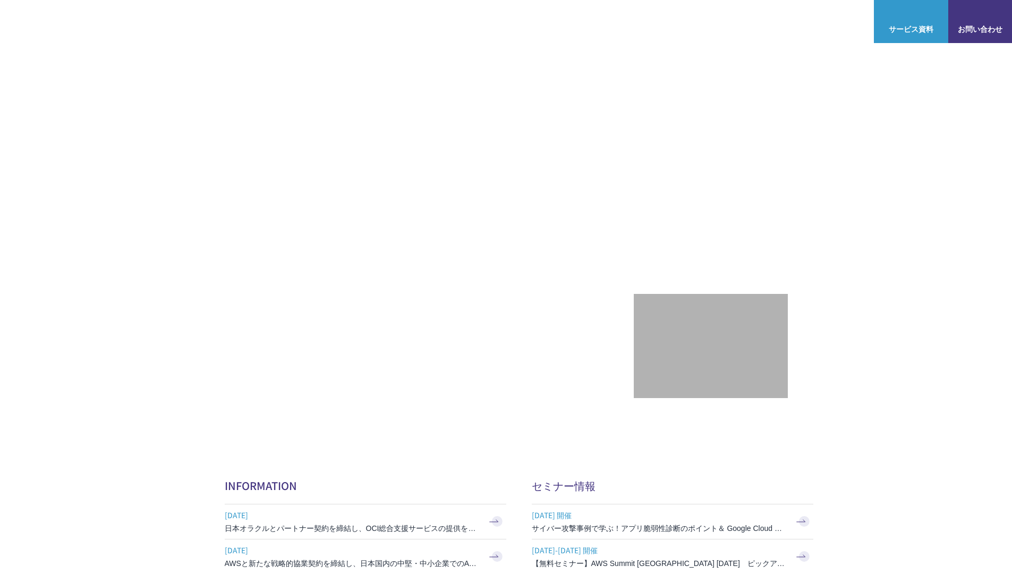  I want to click on p: 強み, so click(519, 21).